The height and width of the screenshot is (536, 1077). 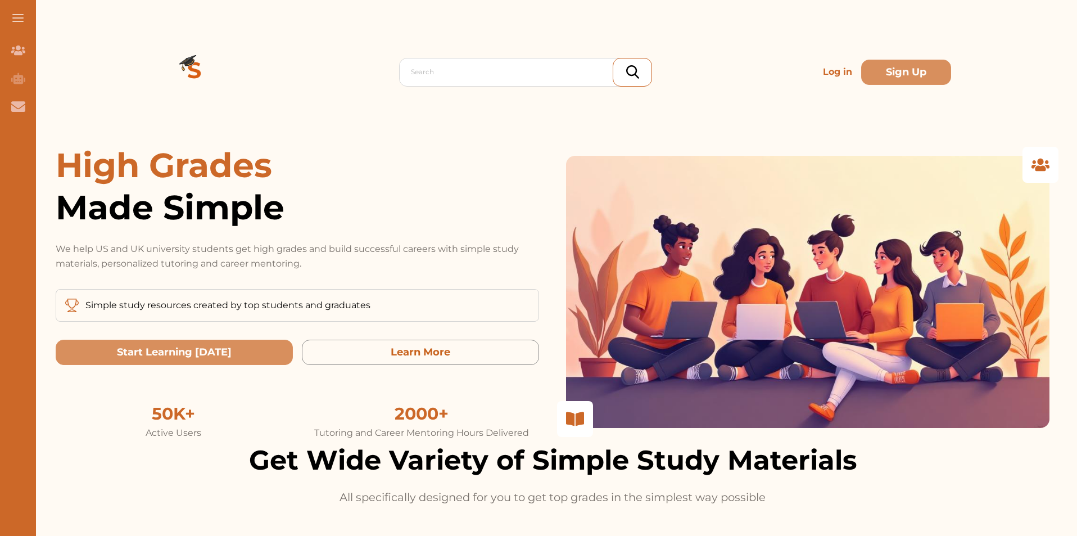 What do you see at coordinates (174, 352) in the screenshot?
I see `button: Start Learning Today` at bounding box center [174, 352].